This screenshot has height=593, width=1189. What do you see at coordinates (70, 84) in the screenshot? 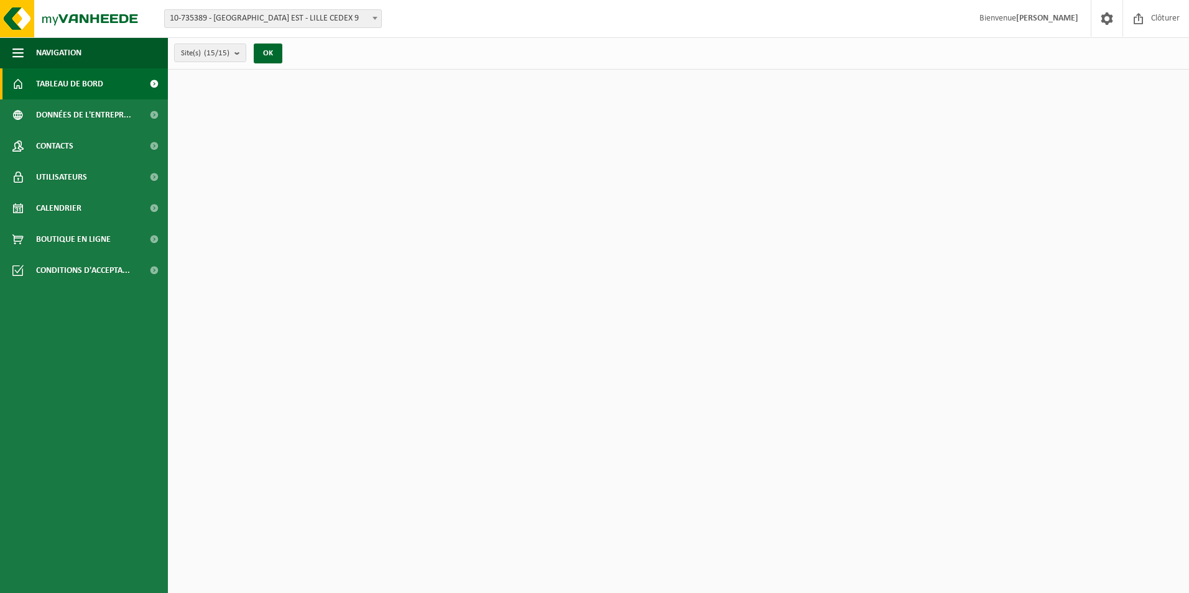
I see `span: Tableau de bord` at bounding box center [70, 84].